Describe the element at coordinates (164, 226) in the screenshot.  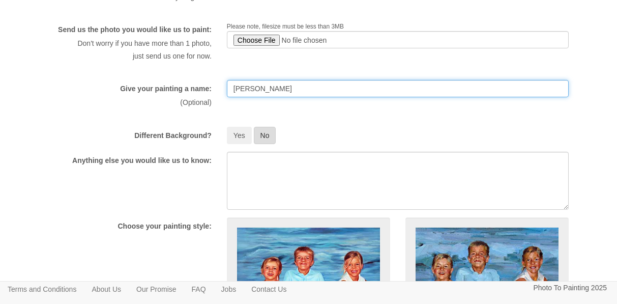
I see `label: Choose your painting style:` at that location.